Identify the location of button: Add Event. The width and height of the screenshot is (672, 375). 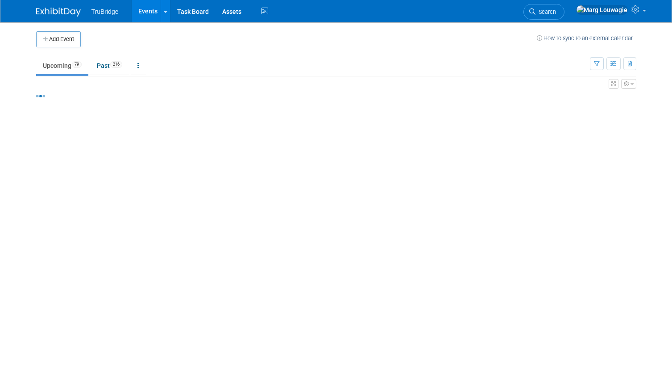
(58, 39).